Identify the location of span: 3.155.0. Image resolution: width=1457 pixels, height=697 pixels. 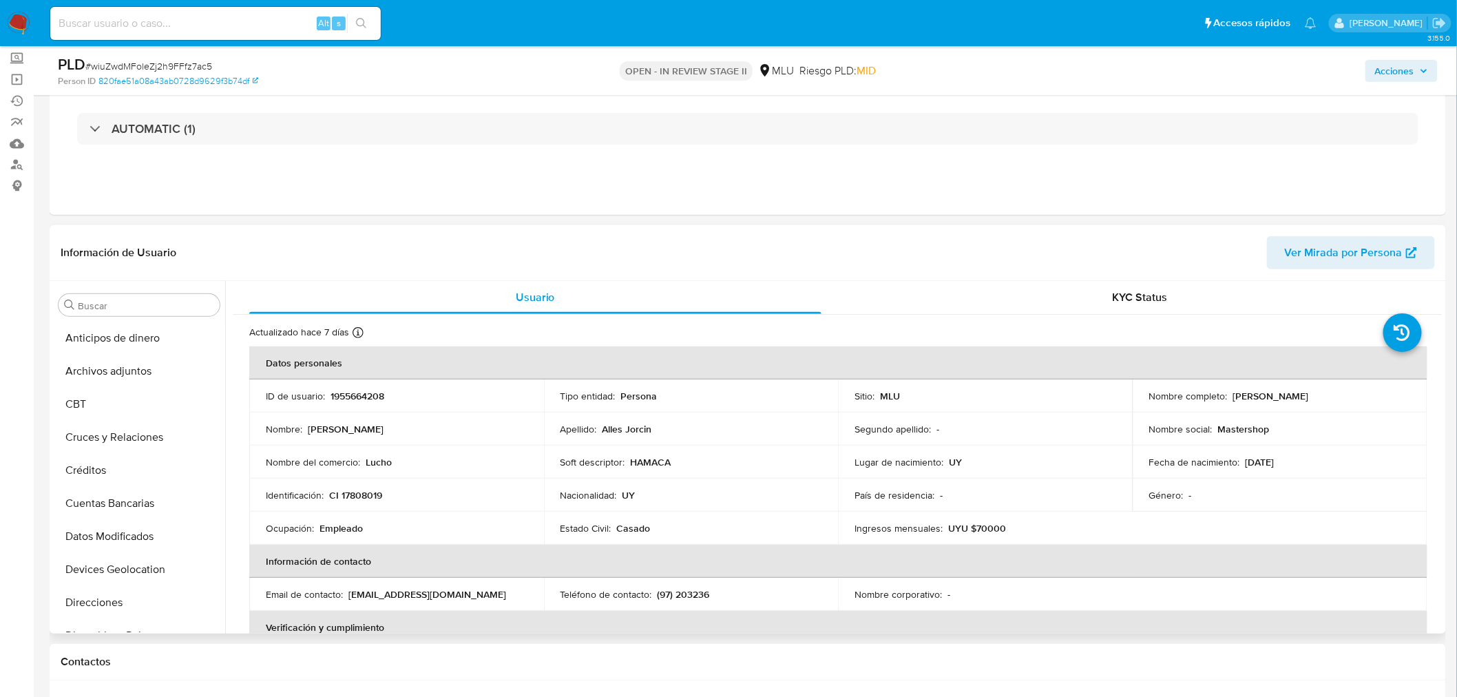
(1438, 38).